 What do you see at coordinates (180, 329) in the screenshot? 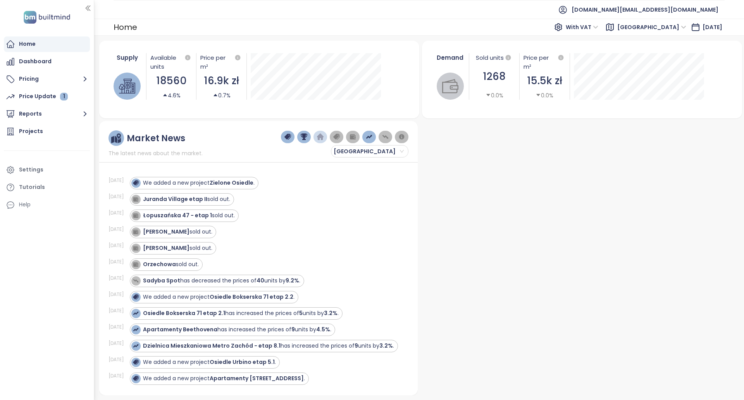
I see `strong: Apartamenty Beethovena` at bounding box center [180, 329].